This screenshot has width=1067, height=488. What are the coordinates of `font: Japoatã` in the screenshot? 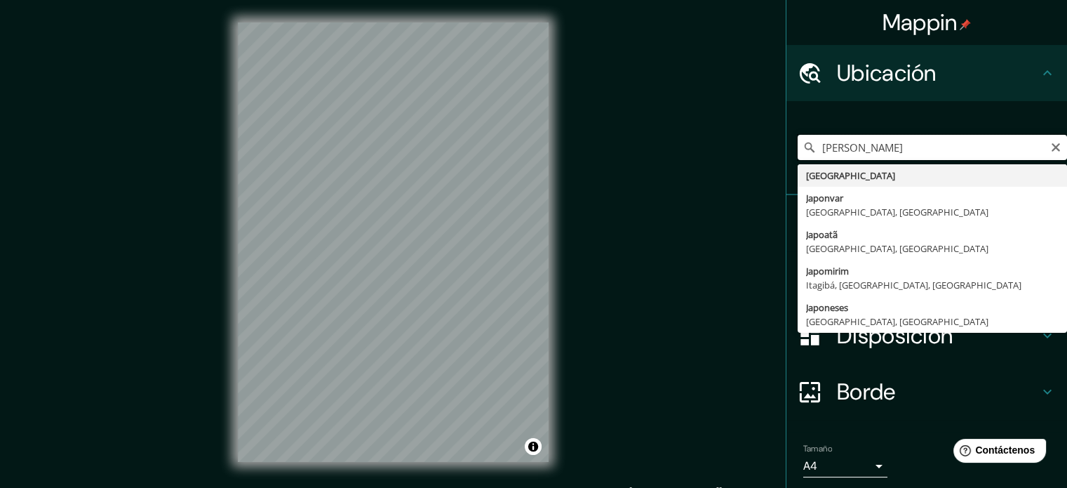 It's located at (822, 234).